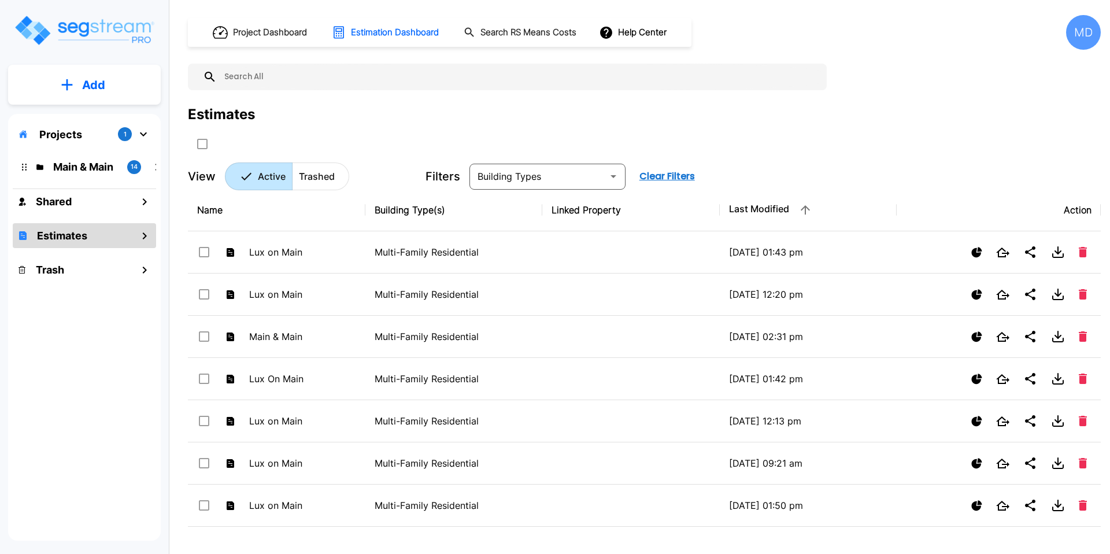 The height and width of the screenshot is (554, 1110). What do you see at coordinates (613, 176) in the screenshot?
I see `button: Open` at bounding box center [613, 176].